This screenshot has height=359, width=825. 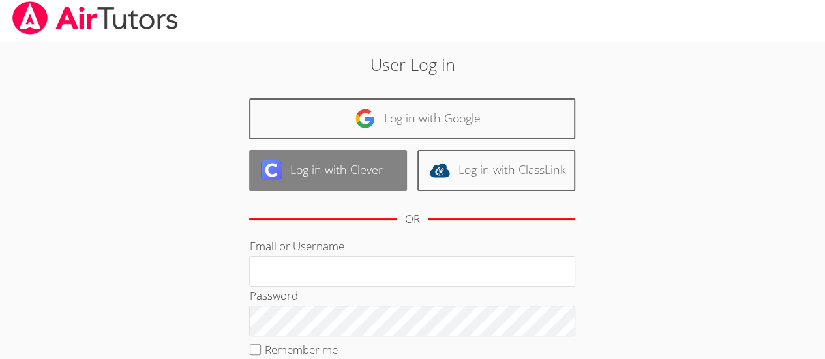 I want to click on a: Log in with Clever, so click(x=328, y=170).